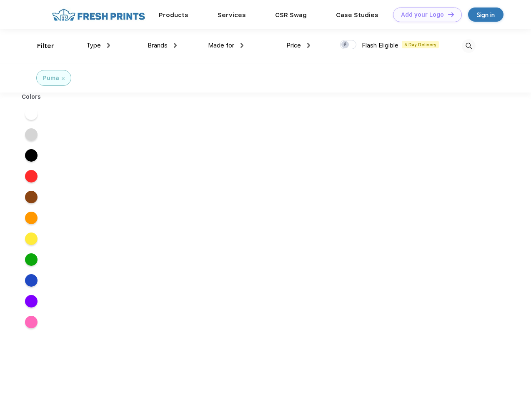 Image resolution: width=531 pixels, height=400 pixels. What do you see at coordinates (380, 45) in the screenshot?
I see `span: Flash Eligible` at bounding box center [380, 45].